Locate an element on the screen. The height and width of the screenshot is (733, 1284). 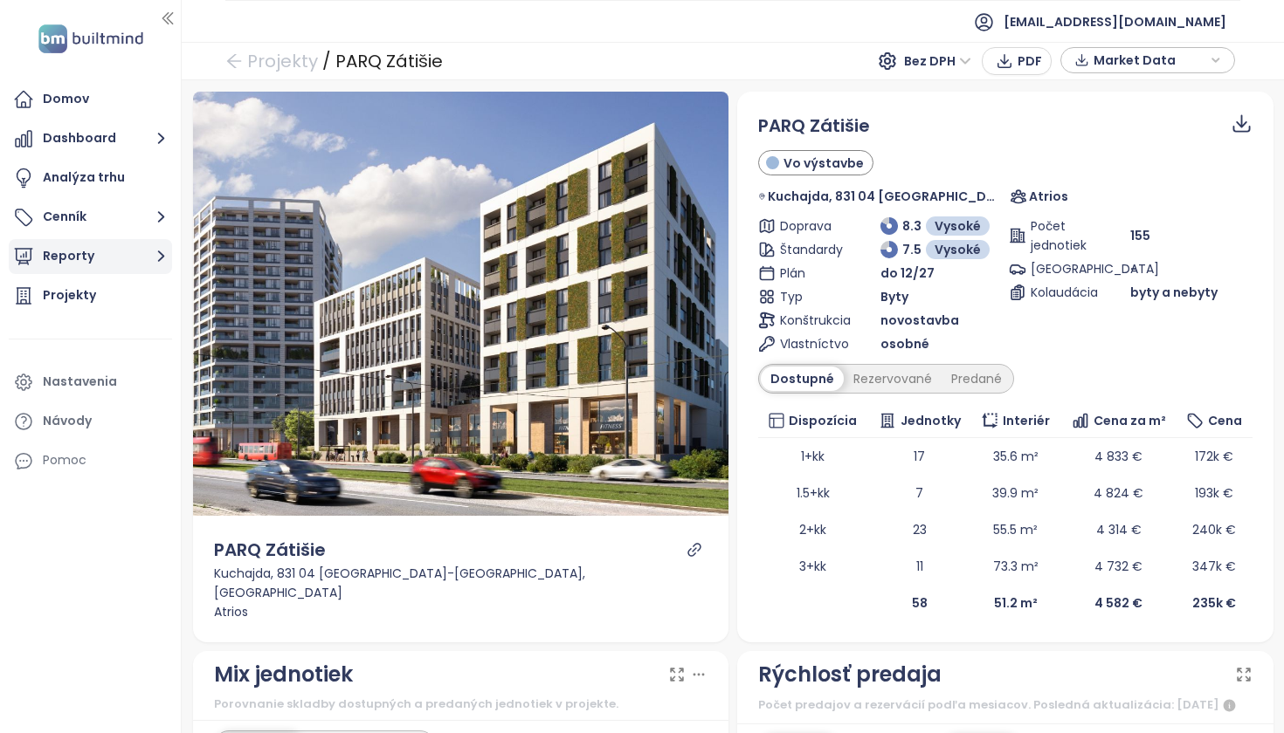
span: PDF is located at coordinates (1029, 61).